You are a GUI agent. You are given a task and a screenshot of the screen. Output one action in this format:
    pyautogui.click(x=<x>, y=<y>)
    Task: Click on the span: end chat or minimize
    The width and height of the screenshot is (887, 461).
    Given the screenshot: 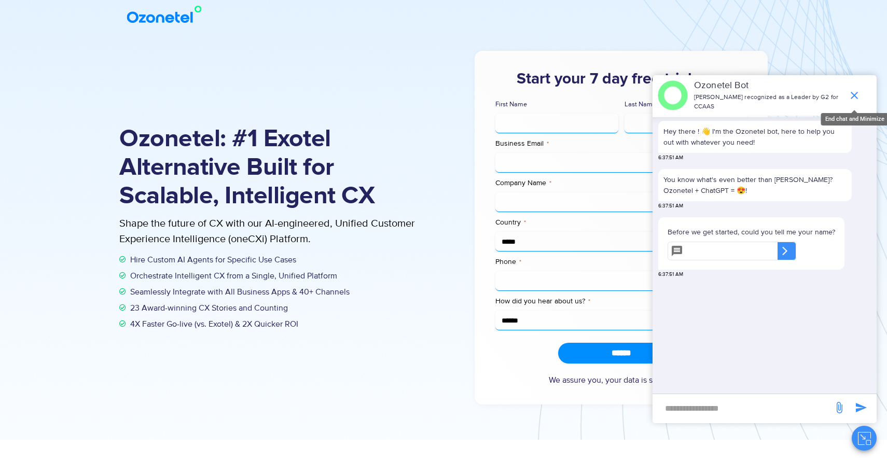 What is the action you would take?
    pyautogui.click(x=855, y=95)
    